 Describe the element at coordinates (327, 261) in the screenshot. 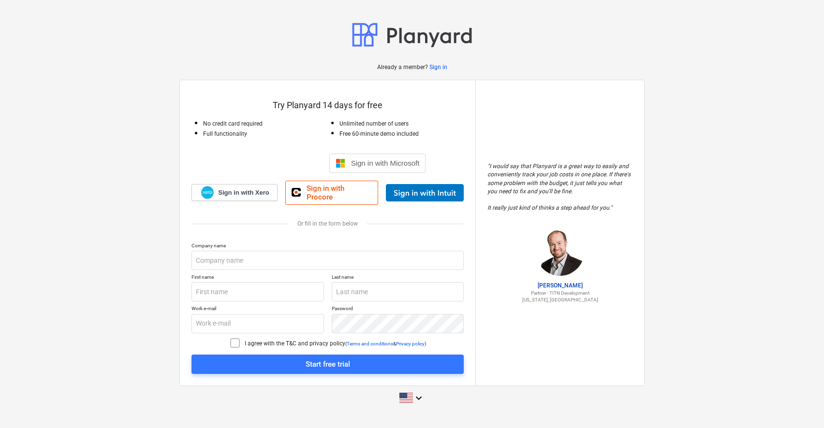

I see `input: Company name` at that location.